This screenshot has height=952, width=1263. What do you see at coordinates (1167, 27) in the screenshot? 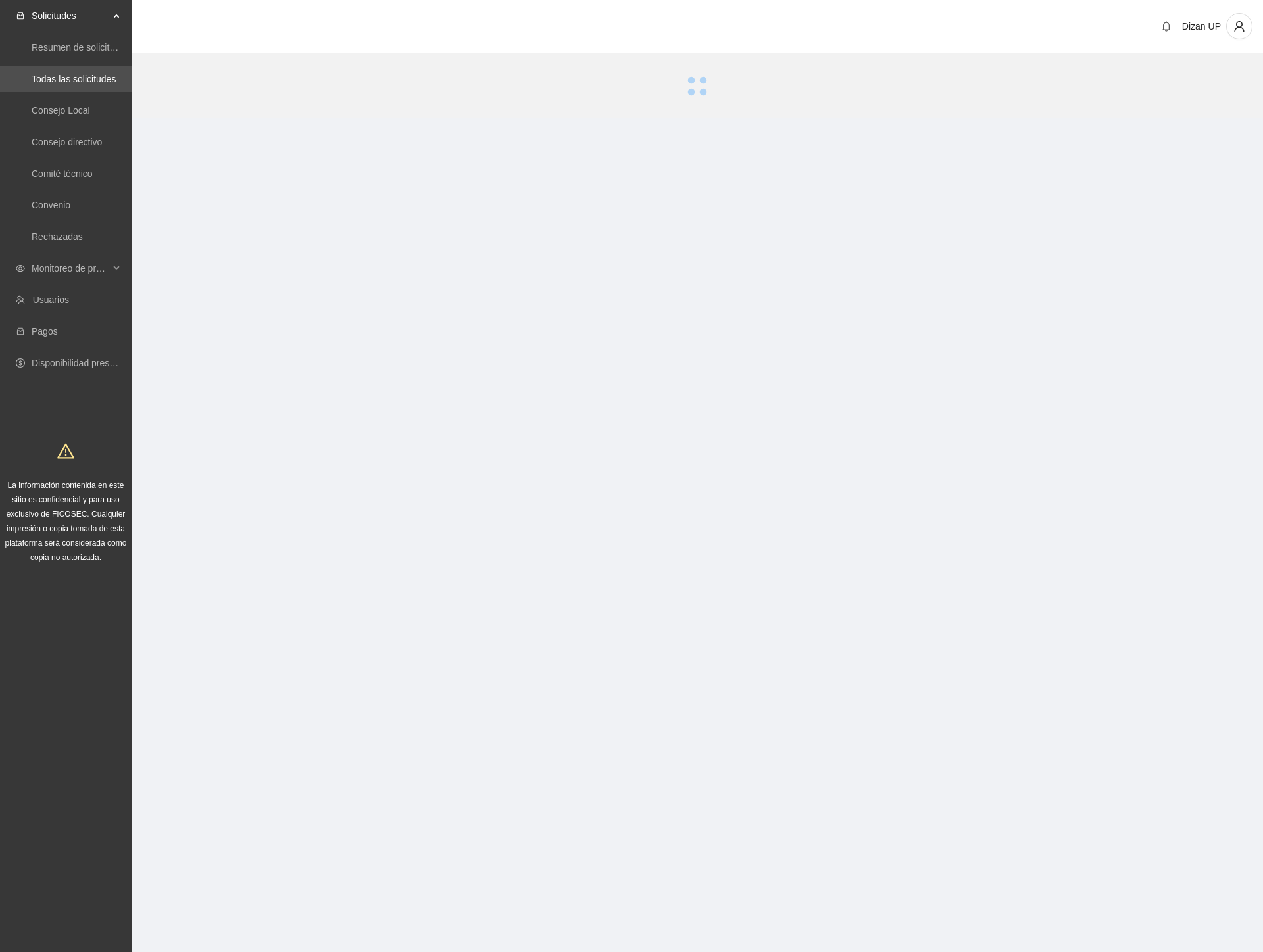
I see `span: bell` at bounding box center [1167, 27].